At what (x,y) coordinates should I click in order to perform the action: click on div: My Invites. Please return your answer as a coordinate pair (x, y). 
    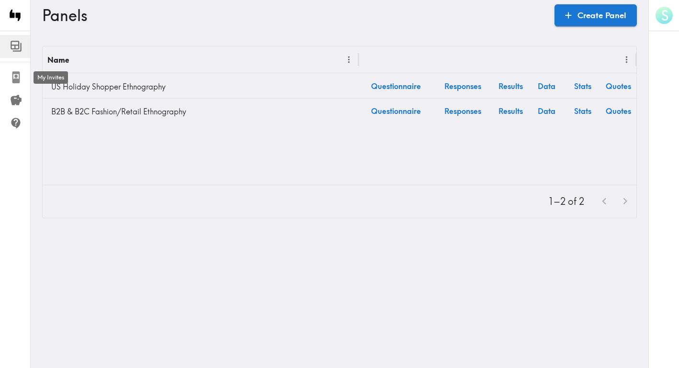
    Looking at the image, I should click on (51, 78).